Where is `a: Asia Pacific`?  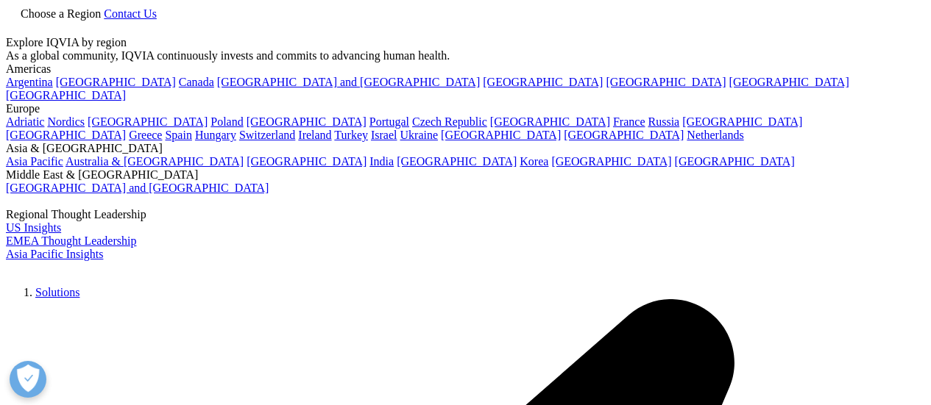
a: Asia Pacific is located at coordinates (35, 161).